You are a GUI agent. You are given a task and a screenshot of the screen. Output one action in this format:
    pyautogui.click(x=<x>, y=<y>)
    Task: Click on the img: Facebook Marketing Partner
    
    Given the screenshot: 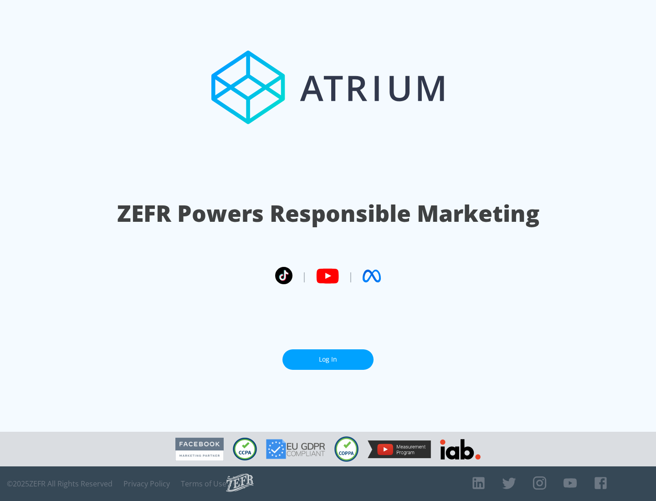 What is the action you would take?
    pyautogui.click(x=200, y=449)
    